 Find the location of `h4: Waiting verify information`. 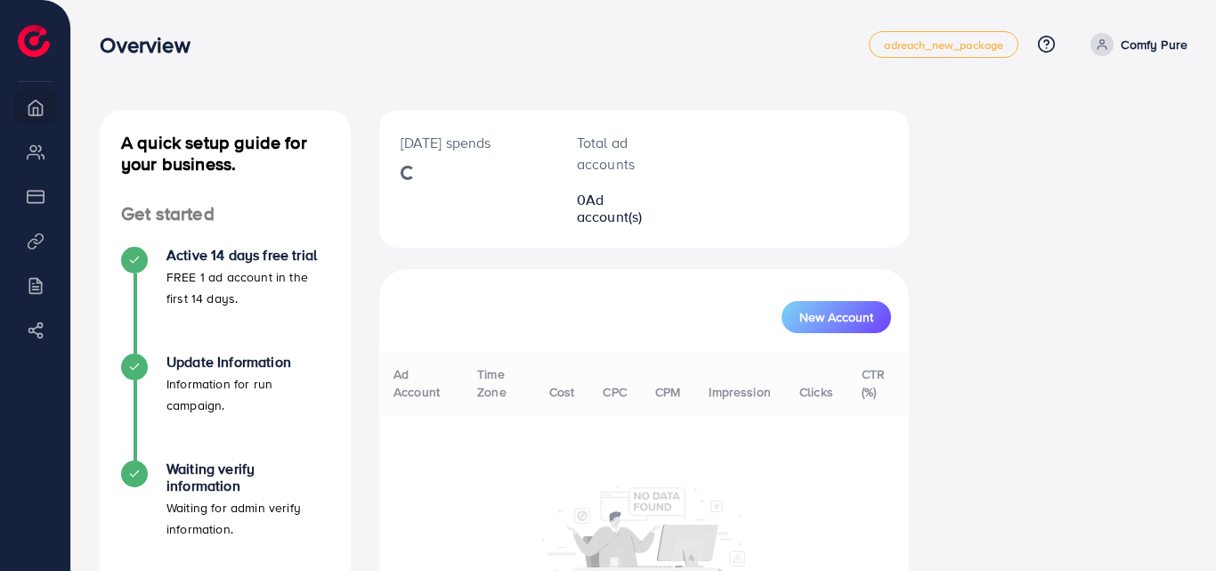

h4: Waiting verify information is located at coordinates (247, 477).